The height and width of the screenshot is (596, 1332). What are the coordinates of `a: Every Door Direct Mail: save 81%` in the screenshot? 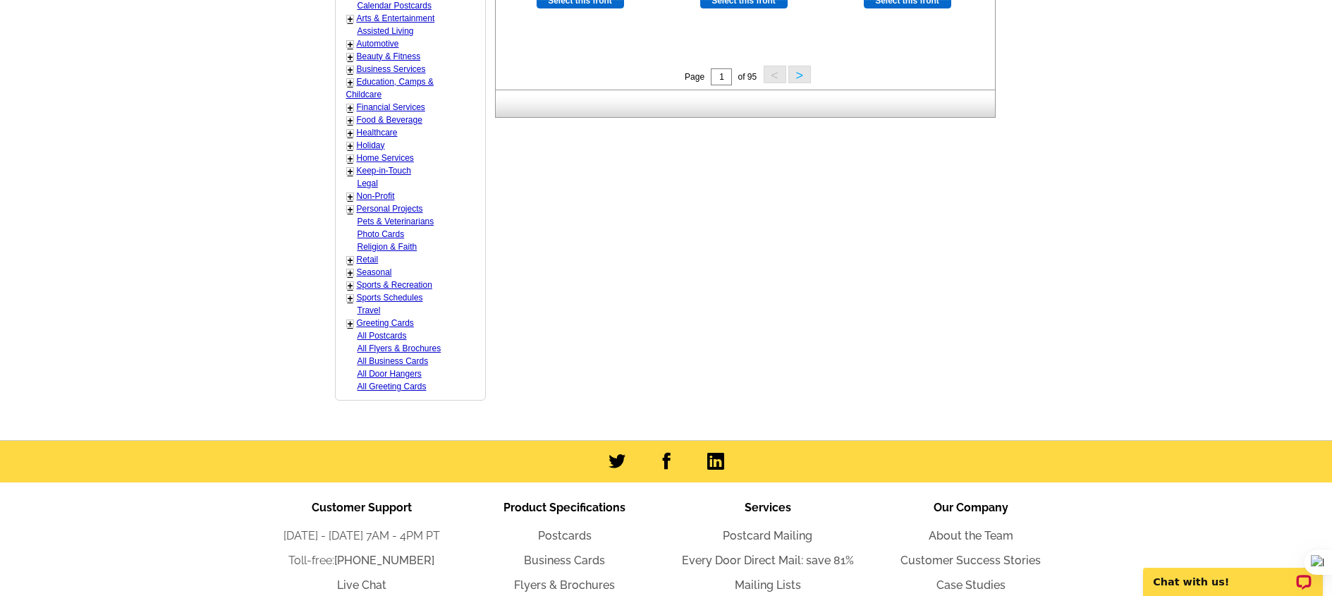 It's located at (768, 560).